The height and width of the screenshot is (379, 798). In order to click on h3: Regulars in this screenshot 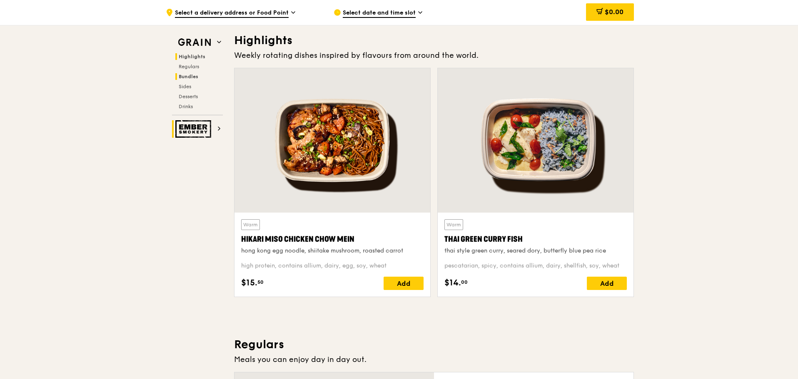, I will do `click(434, 345)`.